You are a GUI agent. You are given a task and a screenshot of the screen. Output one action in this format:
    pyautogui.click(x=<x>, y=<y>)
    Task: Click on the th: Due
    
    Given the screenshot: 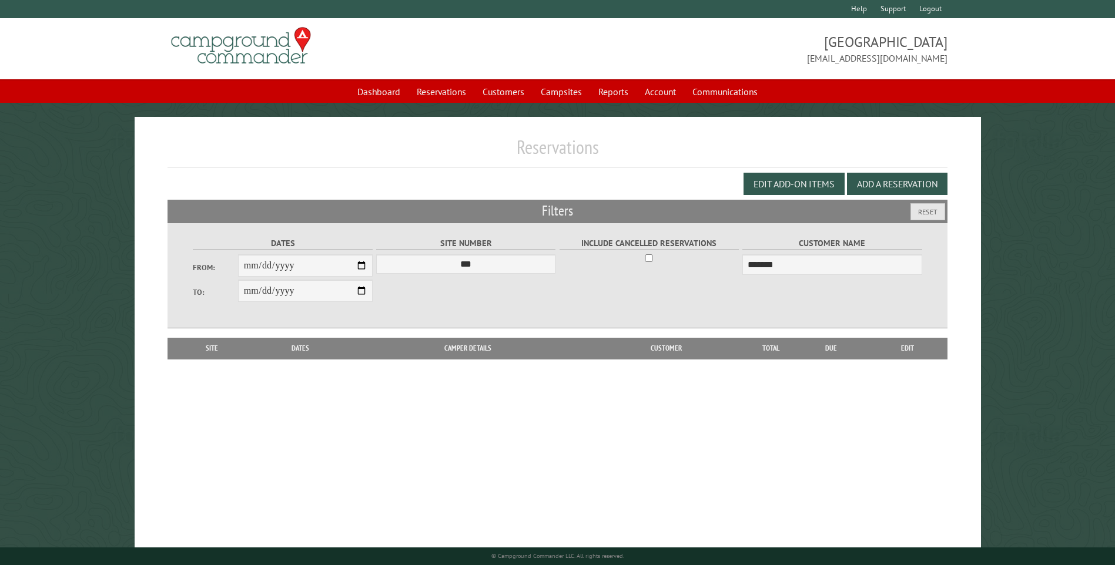 What is the action you would take?
    pyautogui.click(x=831, y=348)
    